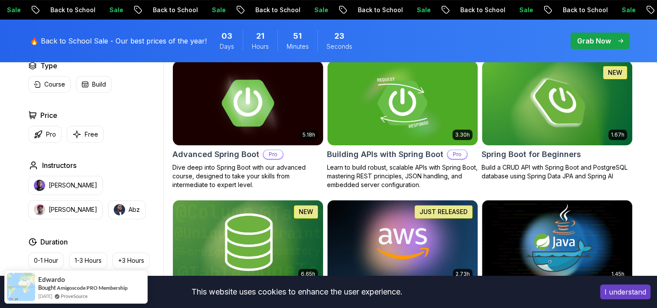 The image size is (657, 308). I want to click on a: ProveSource, so click(74, 295).